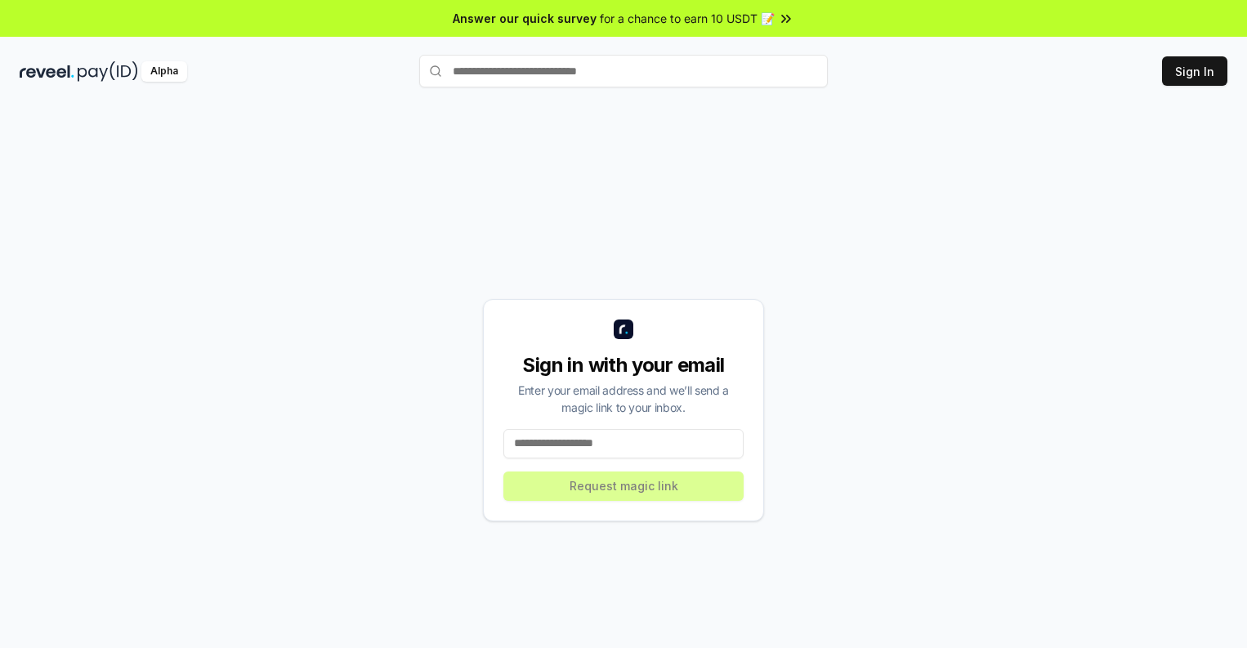 The height and width of the screenshot is (648, 1247). Describe the element at coordinates (164, 71) in the screenshot. I see `div: Alpha` at that location.